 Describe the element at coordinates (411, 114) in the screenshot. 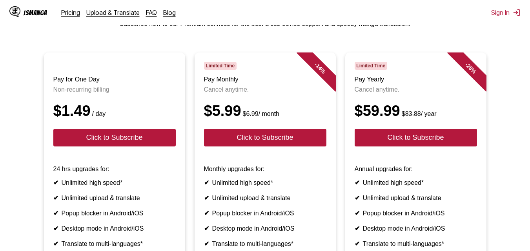

I see `s: $83.88` at that location.